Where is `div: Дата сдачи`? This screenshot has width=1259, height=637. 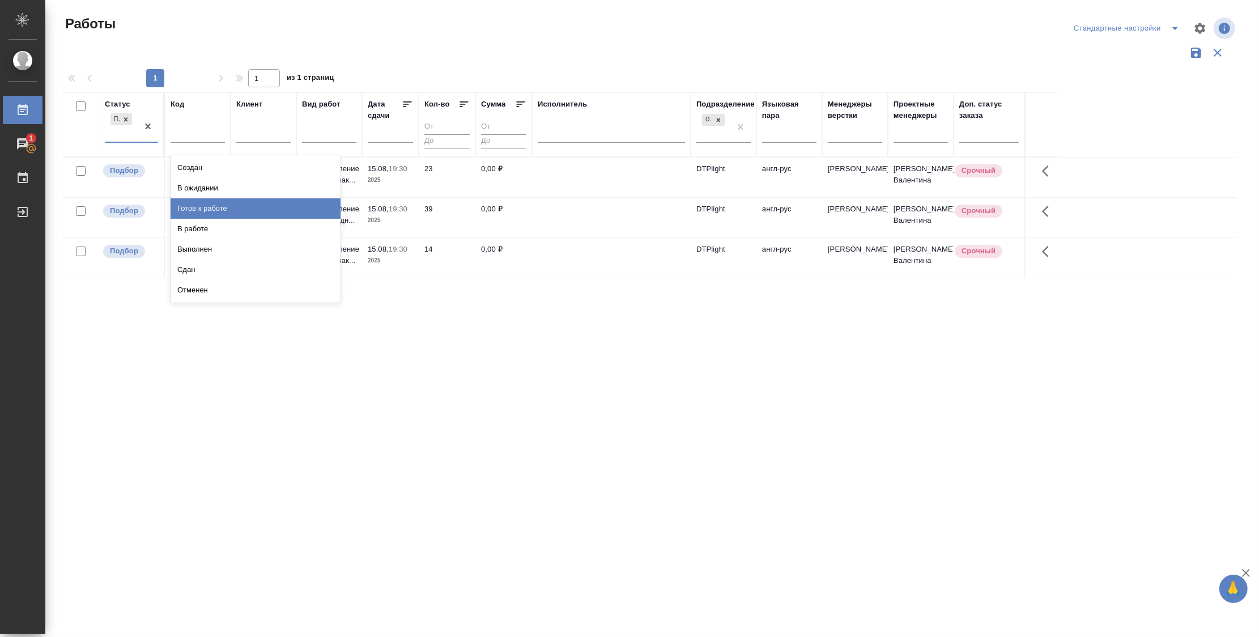 div: Дата сдачи is located at coordinates (385, 110).